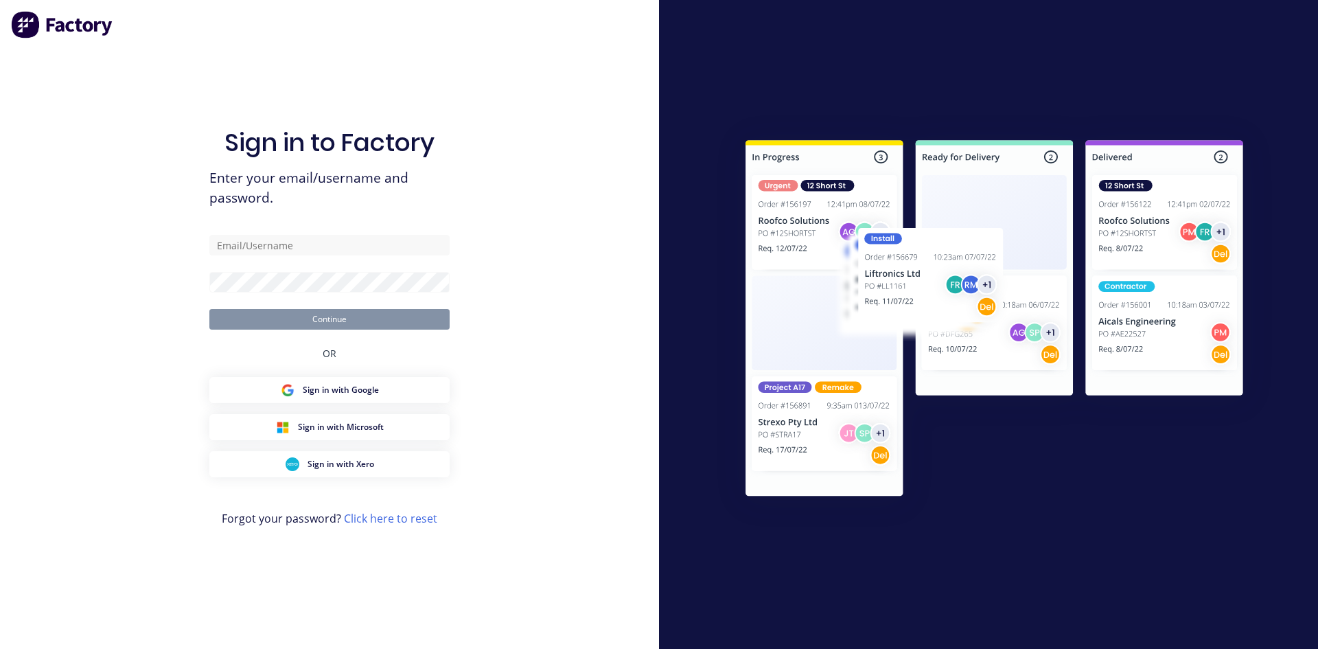  Describe the element at coordinates (340, 427) in the screenshot. I see `span: Sign in with Microsoft` at that location.